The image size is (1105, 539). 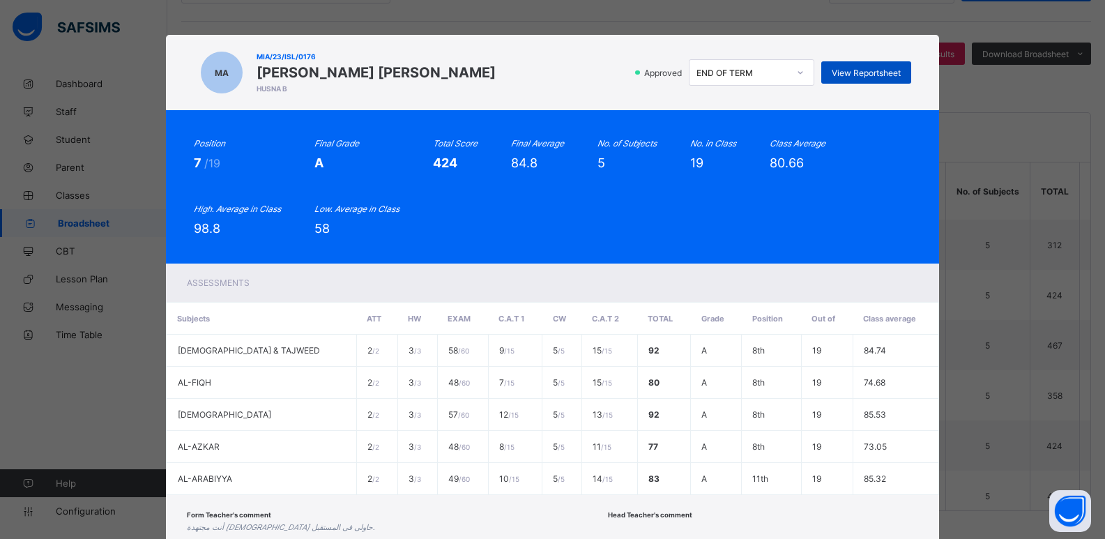 What do you see at coordinates (605, 319) in the screenshot?
I see `span: C.A.T 2` at bounding box center [605, 319].